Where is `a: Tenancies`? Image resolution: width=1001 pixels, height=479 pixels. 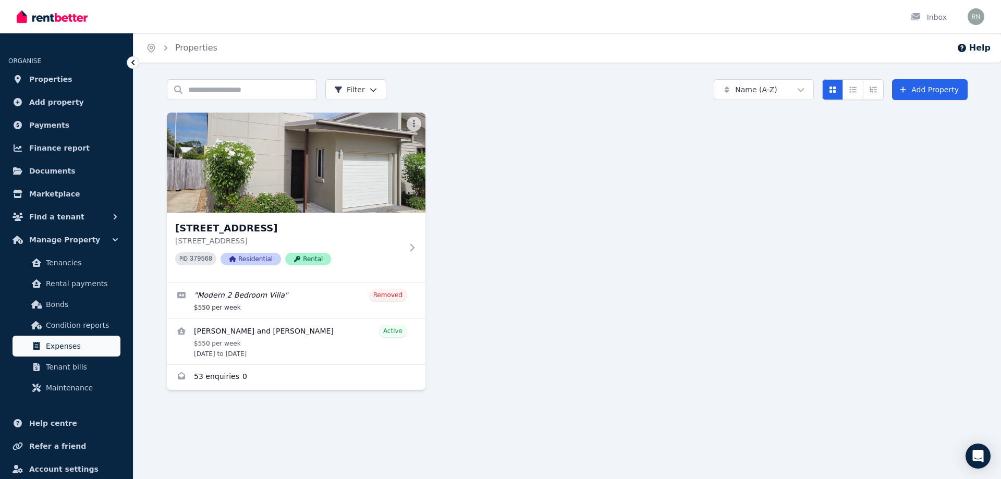
a: Tenancies is located at coordinates (66, 263).